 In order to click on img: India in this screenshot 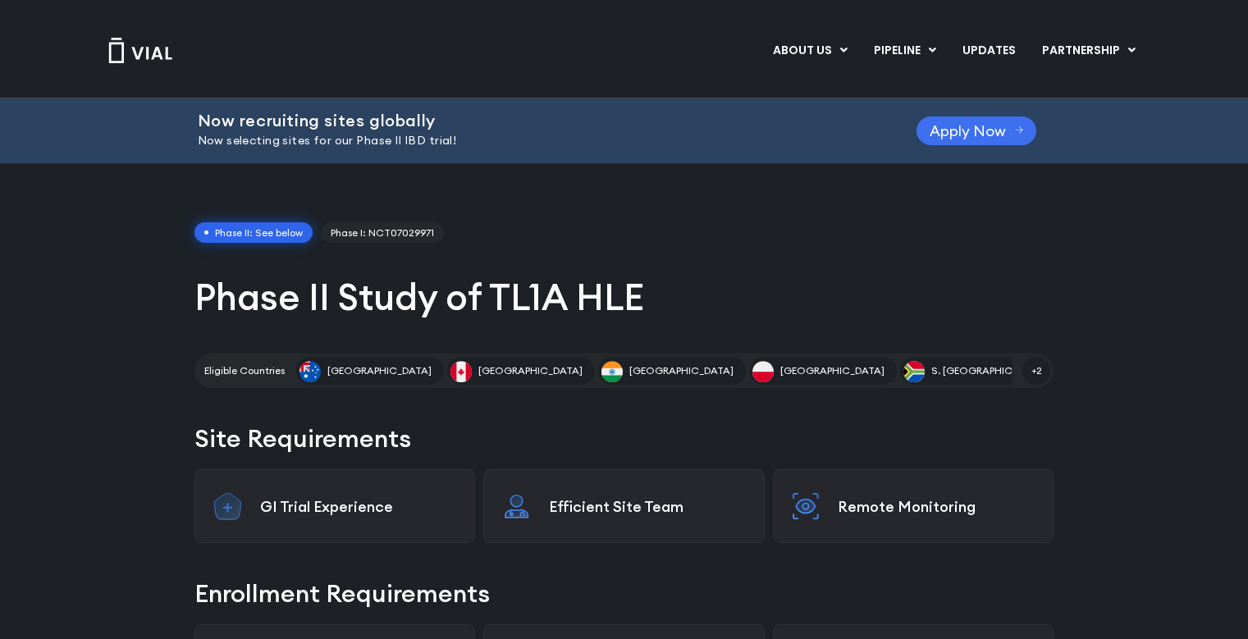, I will do `click(612, 372)`.